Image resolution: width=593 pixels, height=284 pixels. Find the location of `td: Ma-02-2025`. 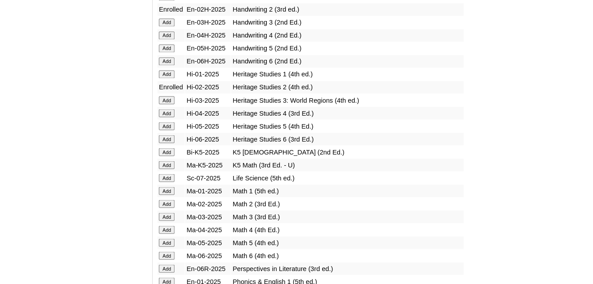

td: Ma-02-2025 is located at coordinates (208, 203).